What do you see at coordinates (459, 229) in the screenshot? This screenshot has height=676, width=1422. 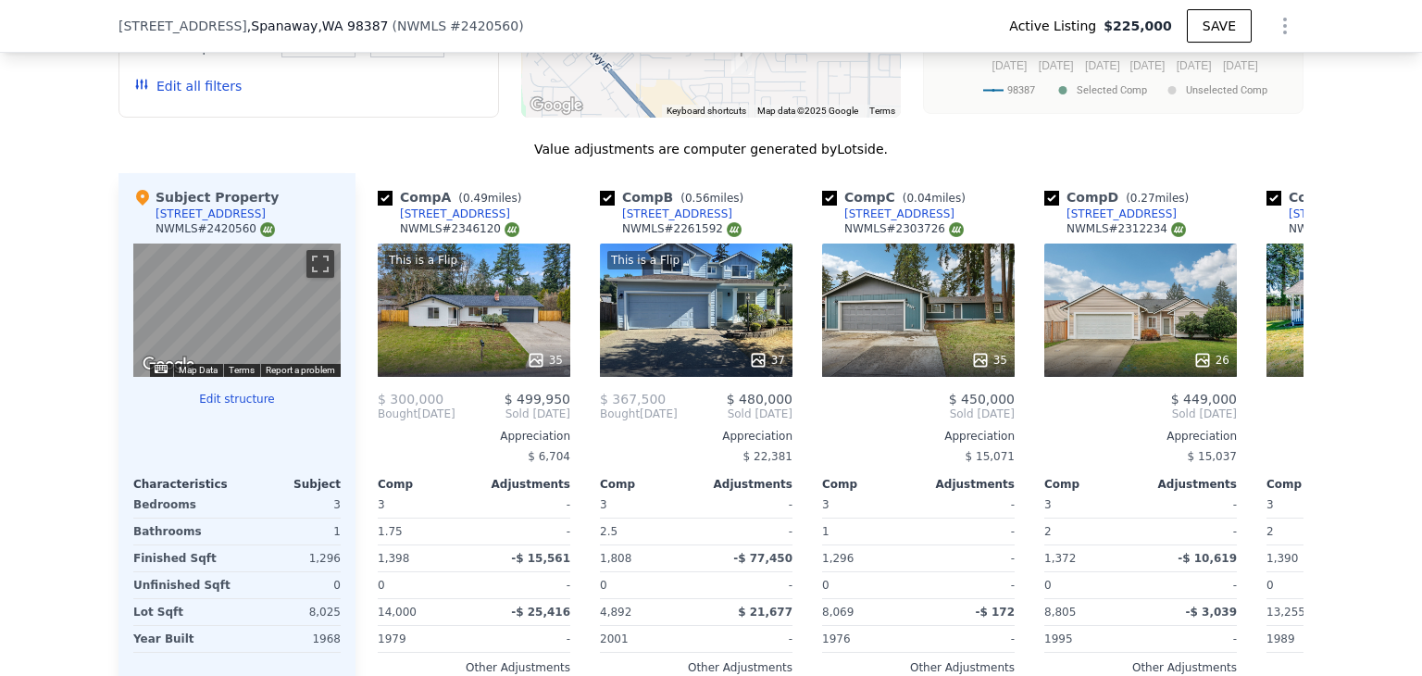 I see `div: NWMLS # 2346120` at bounding box center [459, 229].